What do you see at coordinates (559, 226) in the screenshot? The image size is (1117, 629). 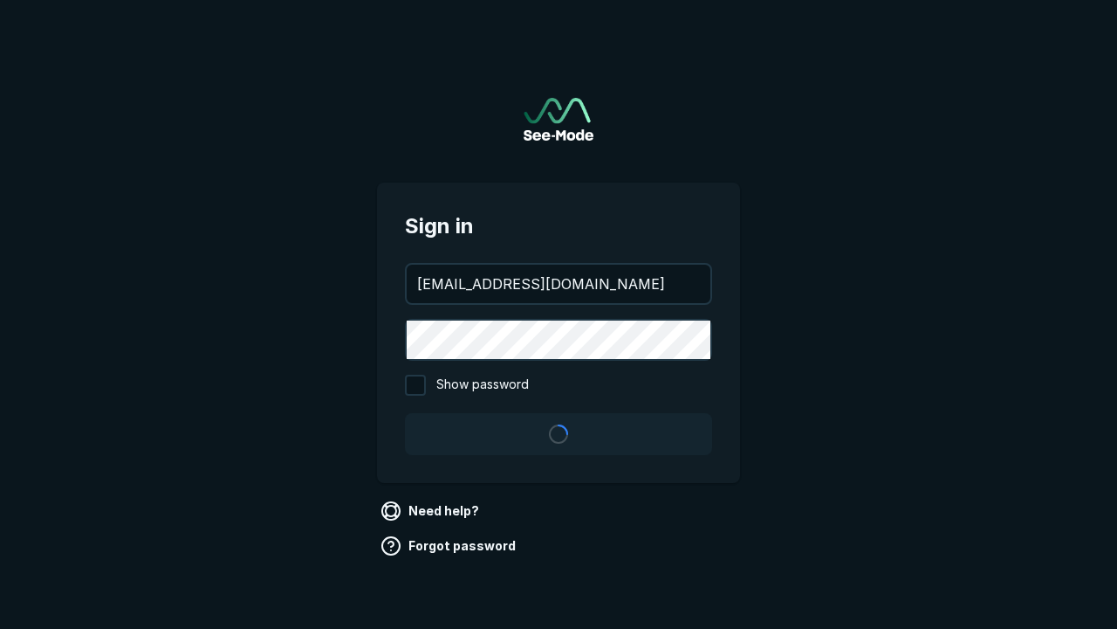 I see `span: Sign in` at bounding box center [559, 226].